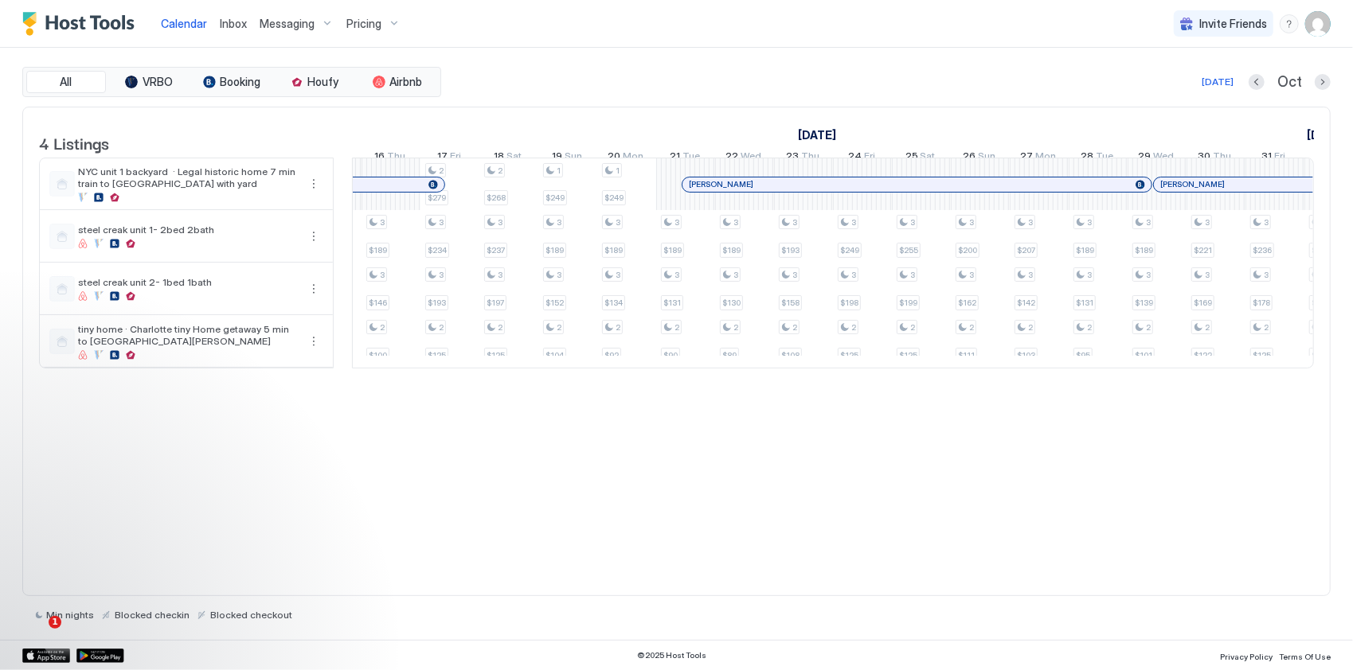 Image resolution: width=1353 pixels, height=670 pixels. Describe the element at coordinates (1202, 303) in the screenshot. I see `span: $169` at that location.